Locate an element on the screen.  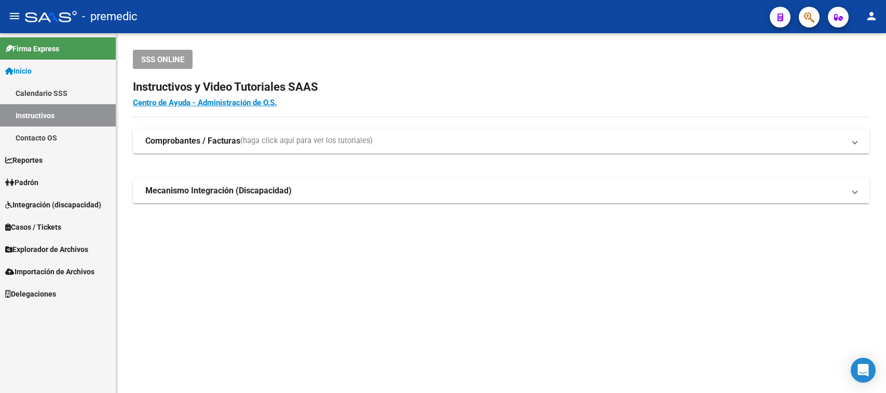
span: (haga click aquí para ver los tutoriales) is located at coordinates (306, 141).